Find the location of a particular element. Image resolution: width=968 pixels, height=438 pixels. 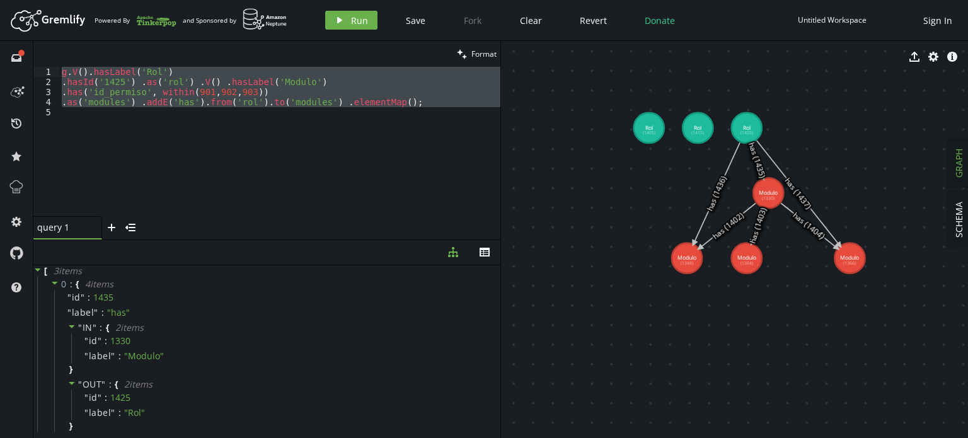

span: Run is located at coordinates (359, 20).